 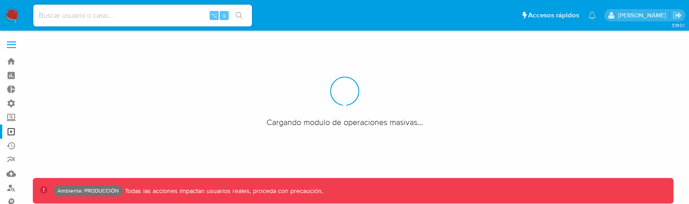 What do you see at coordinates (239, 15) in the screenshot?
I see `button: search-icon` at bounding box center [239, 15].